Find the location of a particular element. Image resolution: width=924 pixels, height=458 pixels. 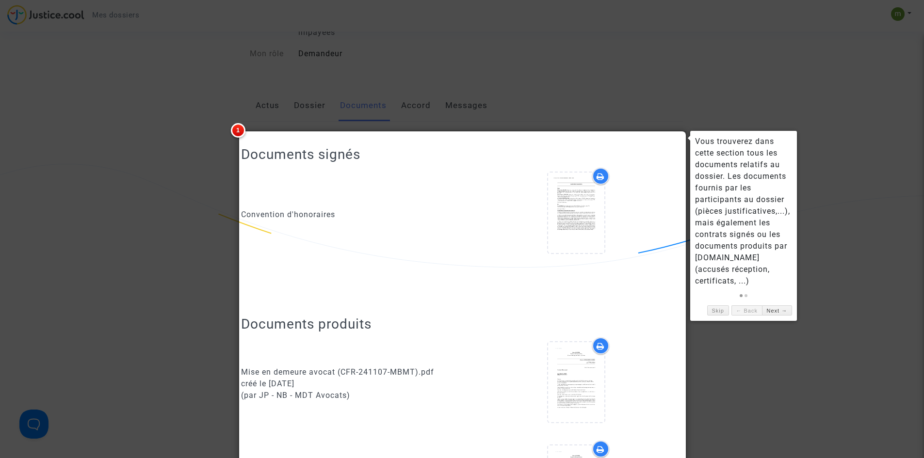

h2: Documents signés is located at coordinates (301, 154).